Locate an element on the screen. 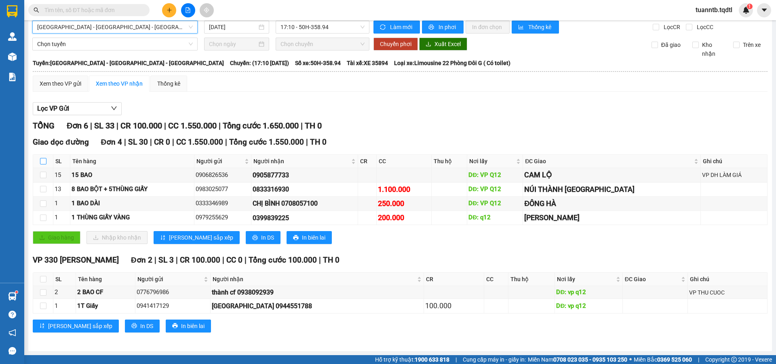 The height and width of the screenshot is (364, 776). img: warehouse-icon is located at coordinates (12, 57).